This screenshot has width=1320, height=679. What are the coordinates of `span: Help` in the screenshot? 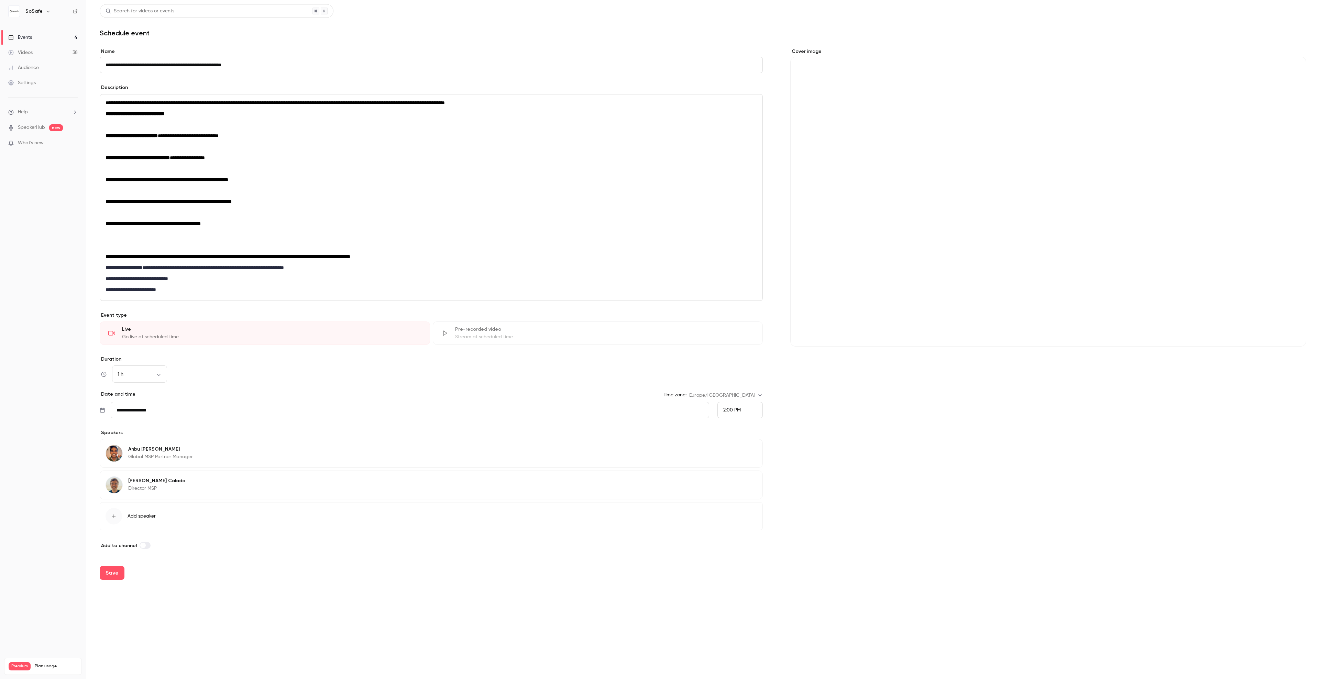 It's located at (23, 112).